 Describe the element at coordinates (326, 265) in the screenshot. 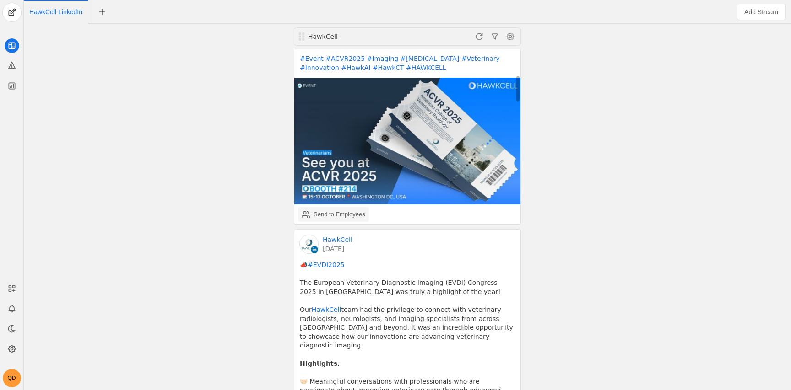

I see `a: #EVDI2025` at that location.